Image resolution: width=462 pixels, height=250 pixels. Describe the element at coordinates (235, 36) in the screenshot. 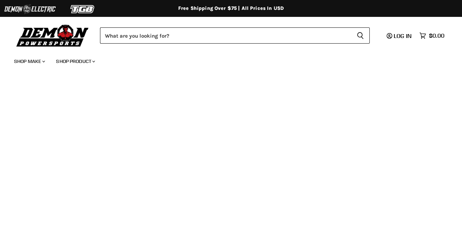

I see `form: Product` at that location.